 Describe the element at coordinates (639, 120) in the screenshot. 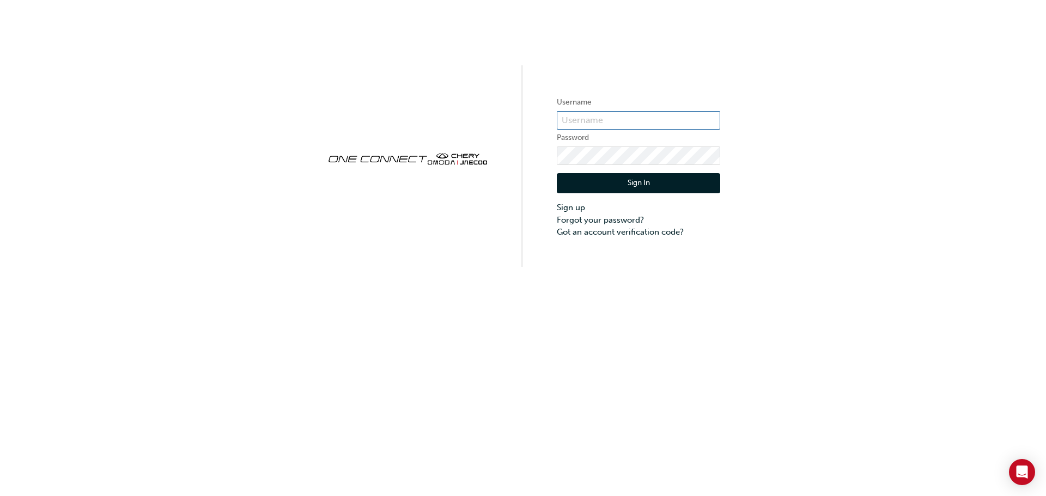

I see `input: Username` at that location.